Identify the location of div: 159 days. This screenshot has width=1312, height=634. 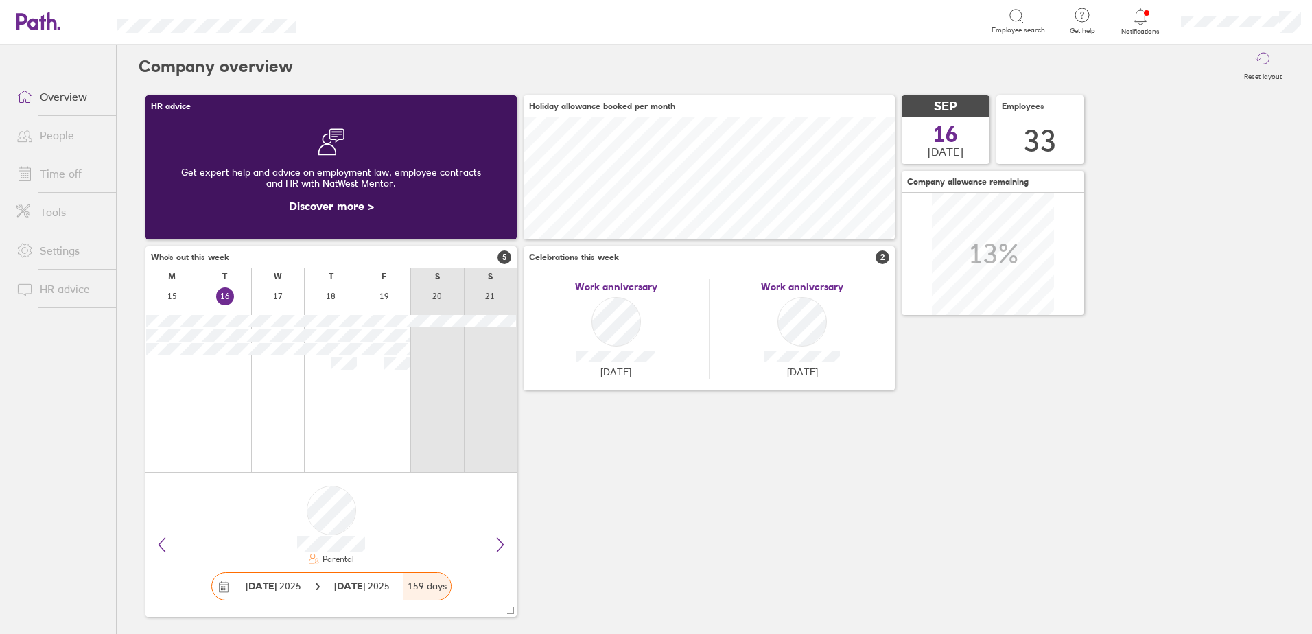
(427, 586).